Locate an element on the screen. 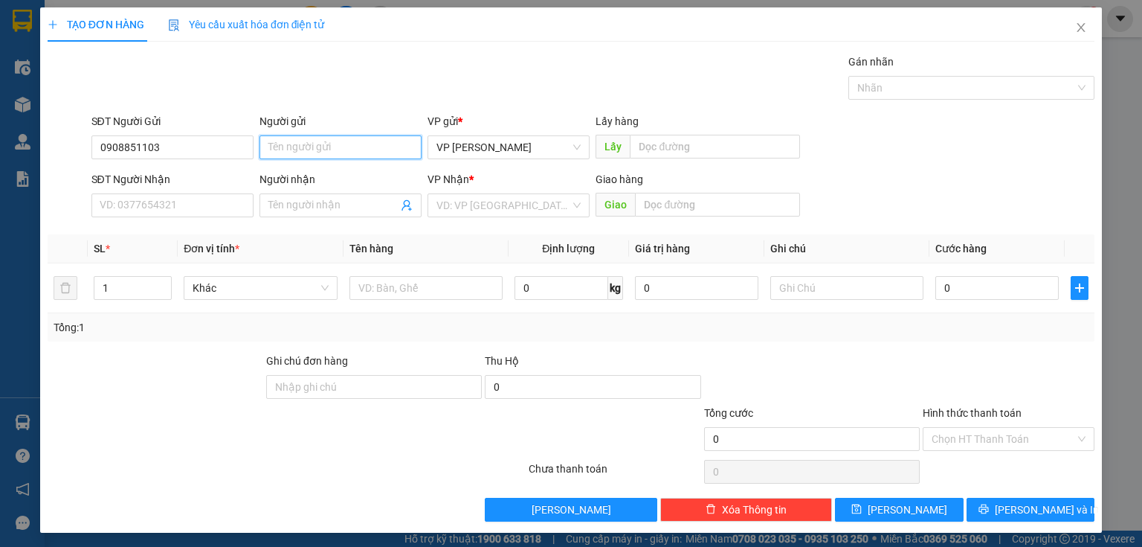  span: save is located at coordinates (857, 509).